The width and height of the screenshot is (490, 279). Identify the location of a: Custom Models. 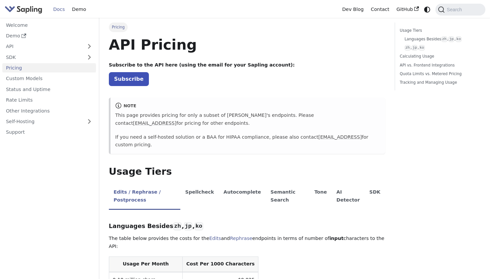
(49, 78).